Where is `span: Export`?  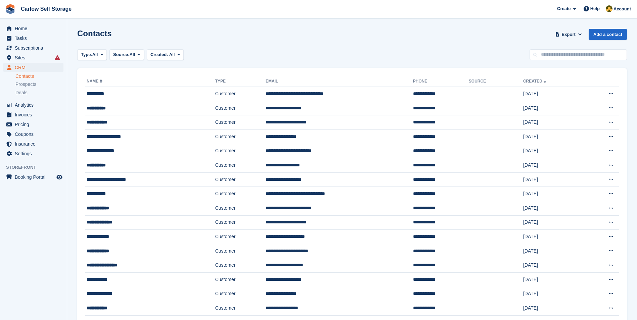 span: Export is located at coordinates (569, 35).